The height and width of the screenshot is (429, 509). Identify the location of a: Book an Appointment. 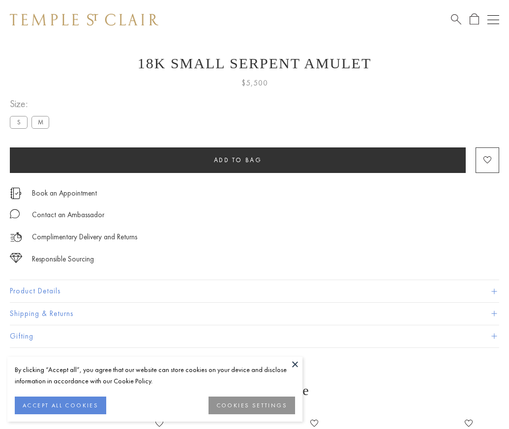
(64, 193).